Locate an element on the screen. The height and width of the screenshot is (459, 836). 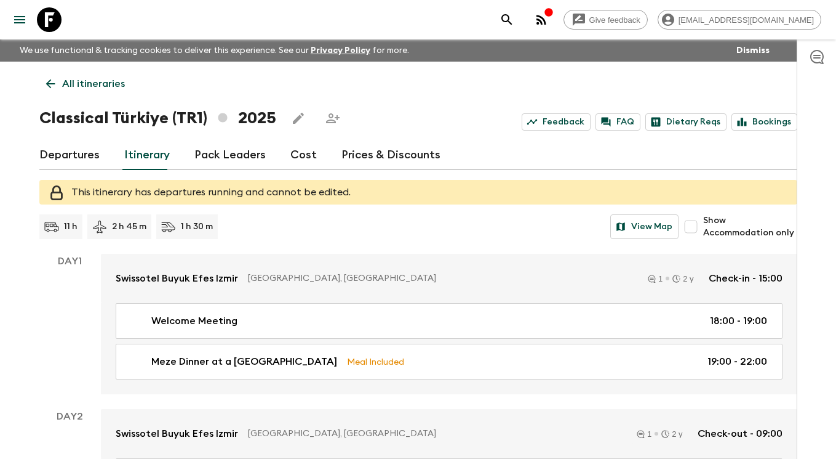
a: Welcome Meeting18:00 - 19:00 is located at coordinates (449, 321).